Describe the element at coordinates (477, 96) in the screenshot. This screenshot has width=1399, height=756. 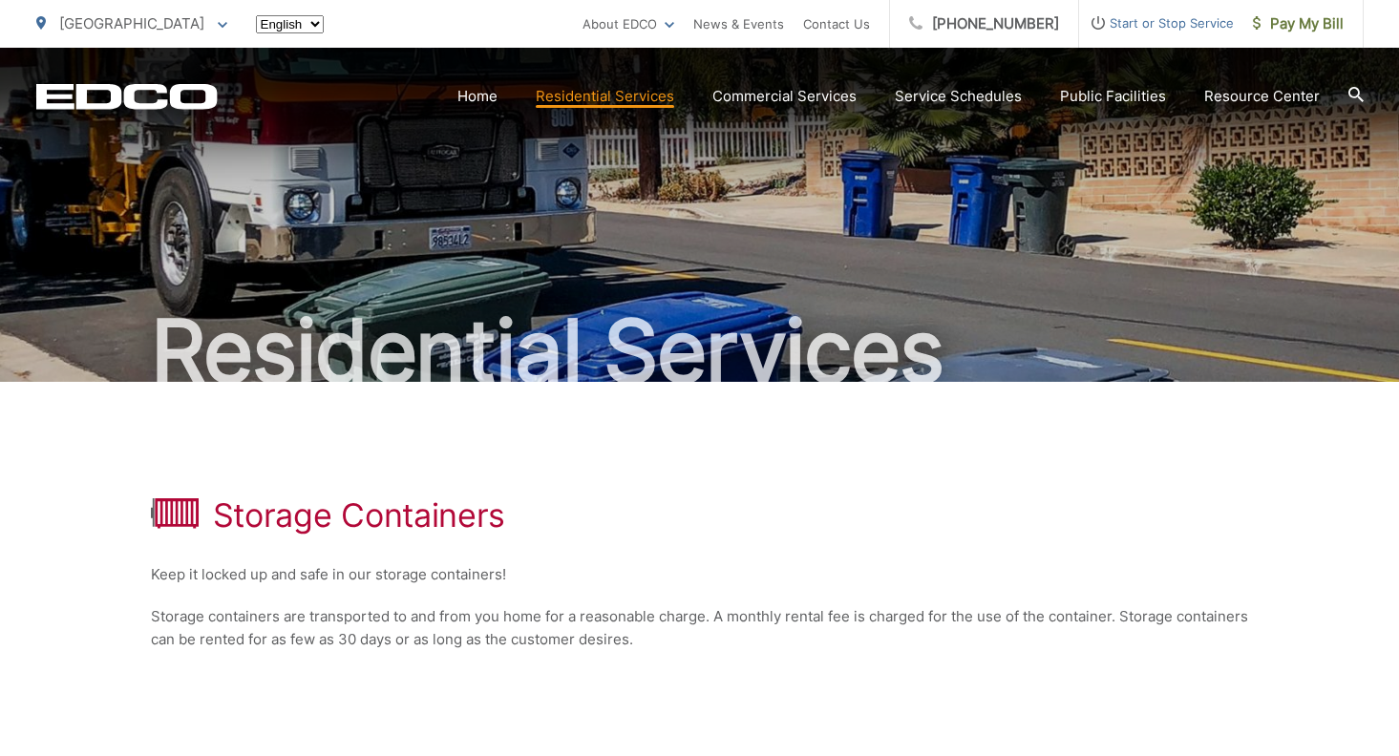
I see `a: Home` at that location.